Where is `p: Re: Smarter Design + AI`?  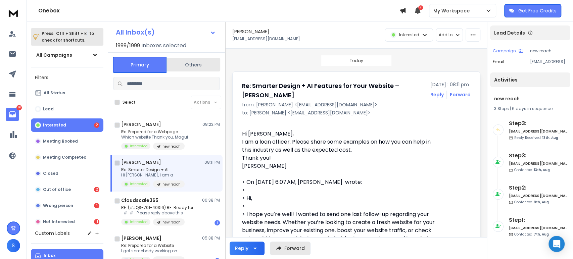 p: Re: Smarter Design + AI is located at coordinates (153, 170).